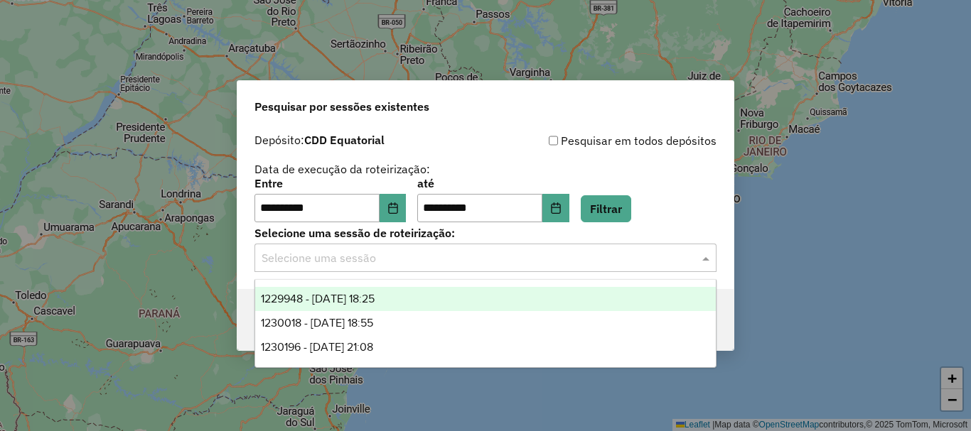  What do you see at coordinates (605, 209) in the screenshot?
I see `button: Filtrar` at bounding box center [605, 209].